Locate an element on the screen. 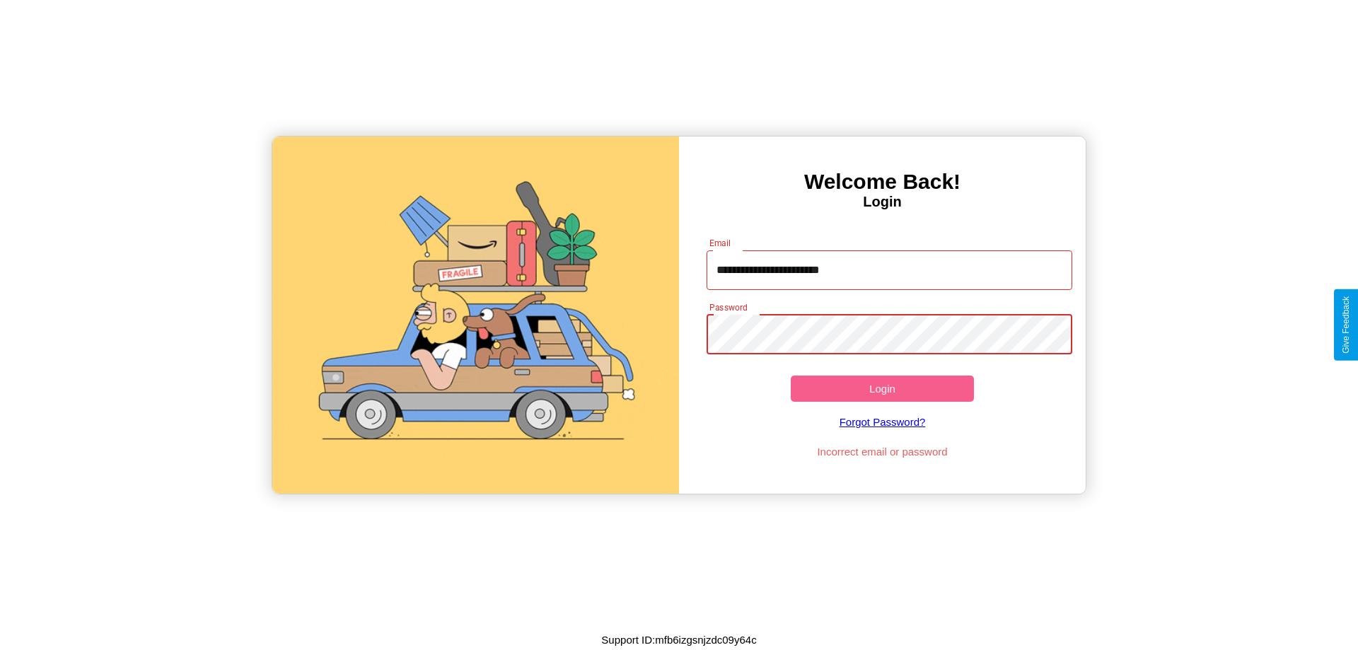  div: Give Feedback is located at coordinates (1346, 325).